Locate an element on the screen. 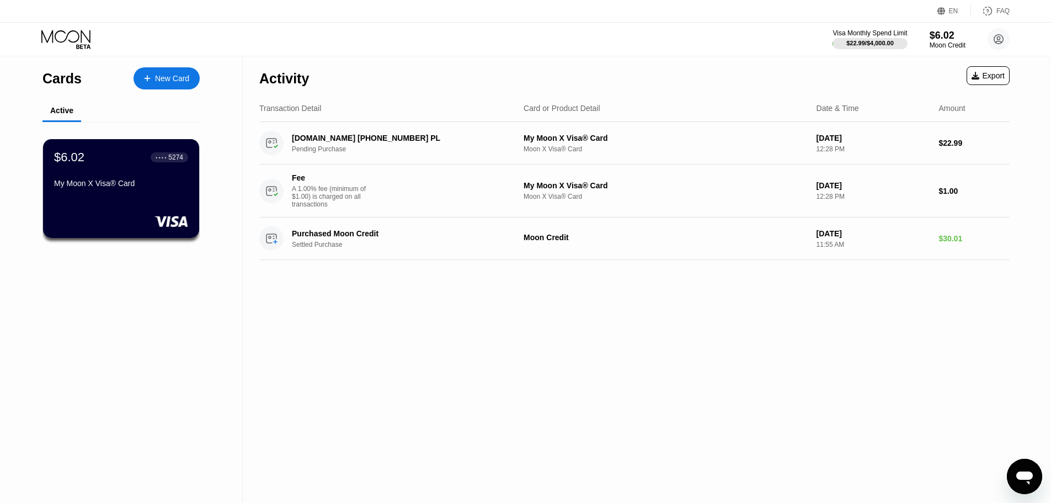  div: Settled Purchase is located at coordinates (407, 245).